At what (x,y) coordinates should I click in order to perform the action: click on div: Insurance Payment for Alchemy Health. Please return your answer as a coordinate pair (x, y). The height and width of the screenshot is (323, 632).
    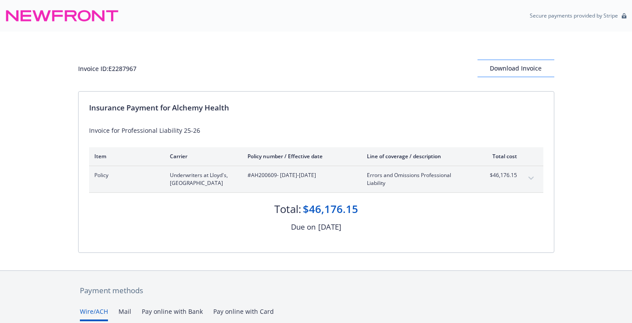
    Looking at the image, I should click on (316, 108).